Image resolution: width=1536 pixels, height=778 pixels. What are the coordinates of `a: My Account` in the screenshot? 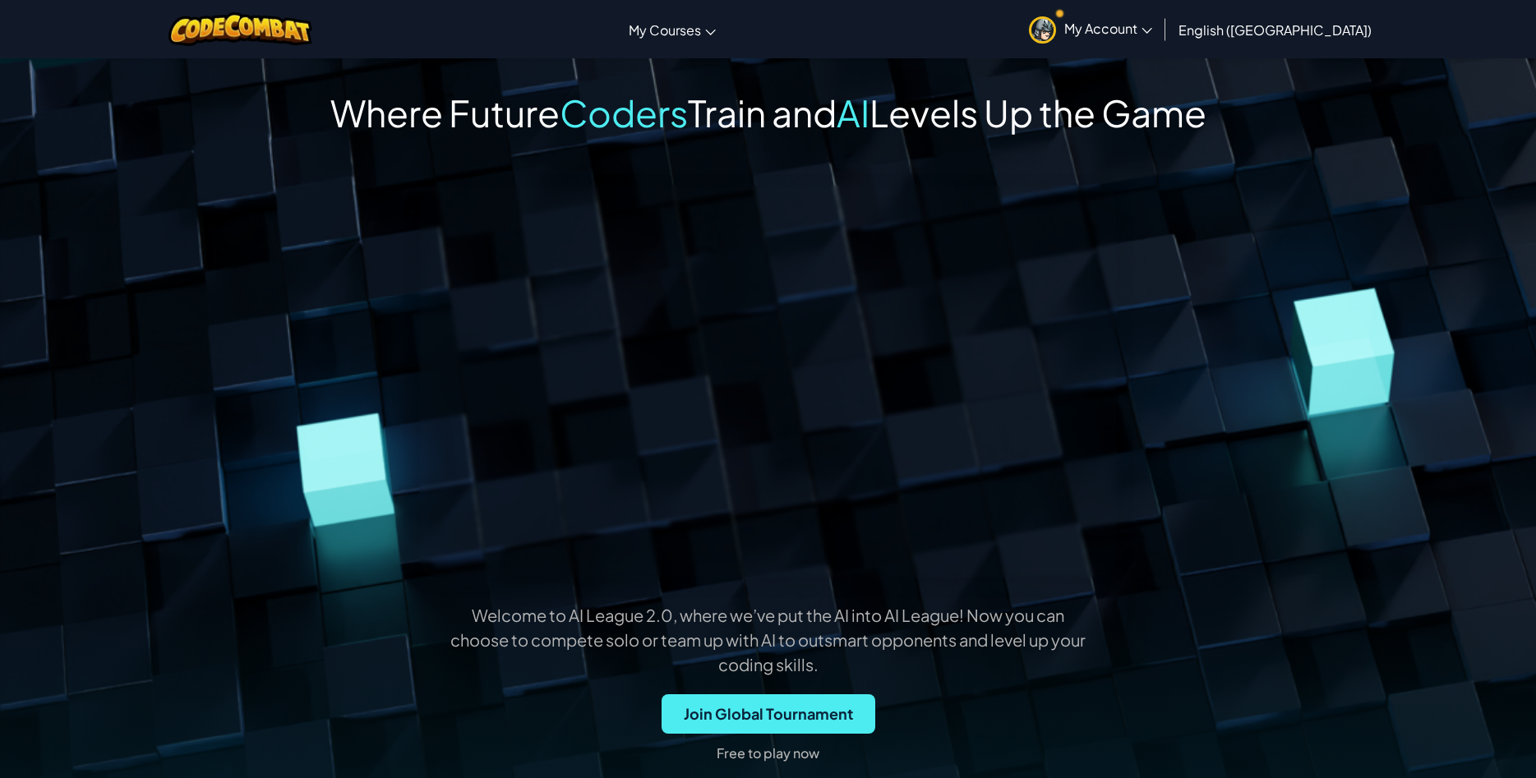 It's located at (1091, 29).